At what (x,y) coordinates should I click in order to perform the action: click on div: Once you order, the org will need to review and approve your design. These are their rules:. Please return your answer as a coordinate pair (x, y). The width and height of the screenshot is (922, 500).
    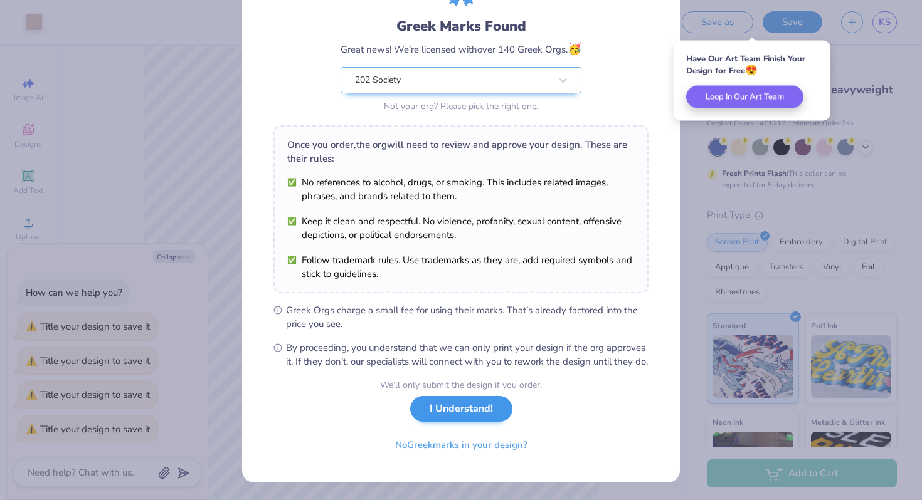
    Looking at the image, I should click on (461, 152).